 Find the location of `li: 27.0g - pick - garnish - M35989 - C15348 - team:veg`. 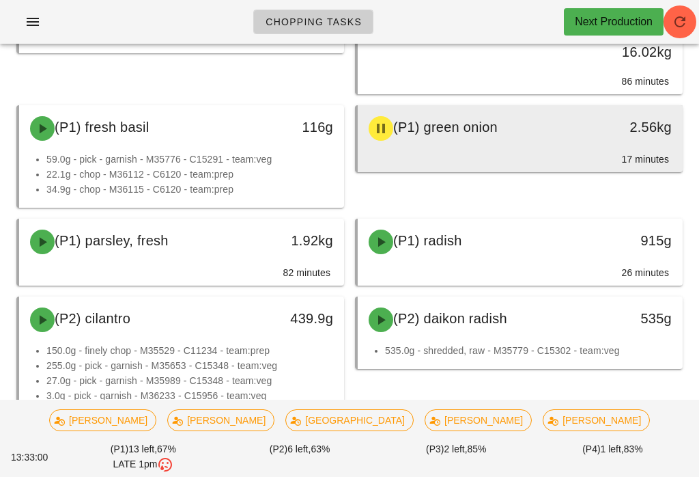

li: 27.0g - pick - garnish - M35989 - C15348 - team:veg is located at coordinates (190, 380).